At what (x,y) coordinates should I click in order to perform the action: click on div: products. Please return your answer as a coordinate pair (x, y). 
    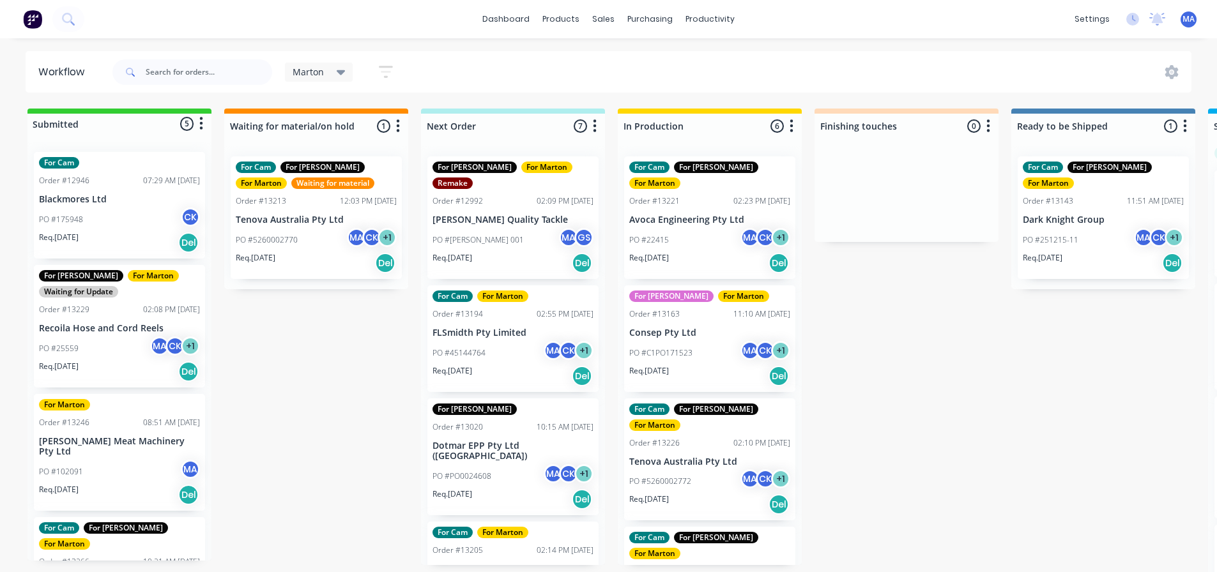
    Looking at the image, I should click on (561, 19).